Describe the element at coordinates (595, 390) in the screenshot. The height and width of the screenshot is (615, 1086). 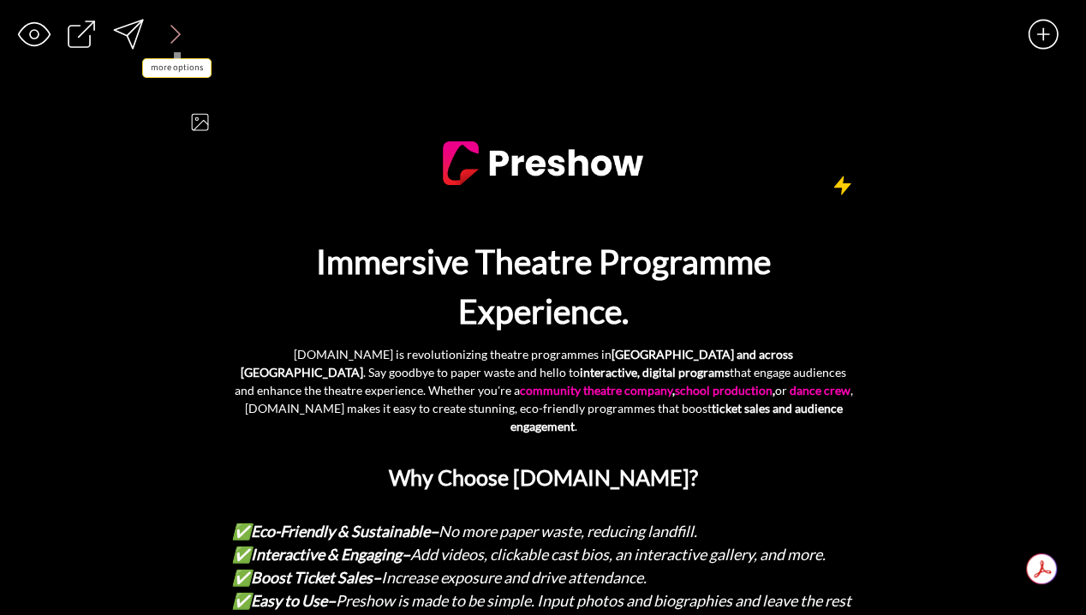
I see `span: community theatre company` at that location.